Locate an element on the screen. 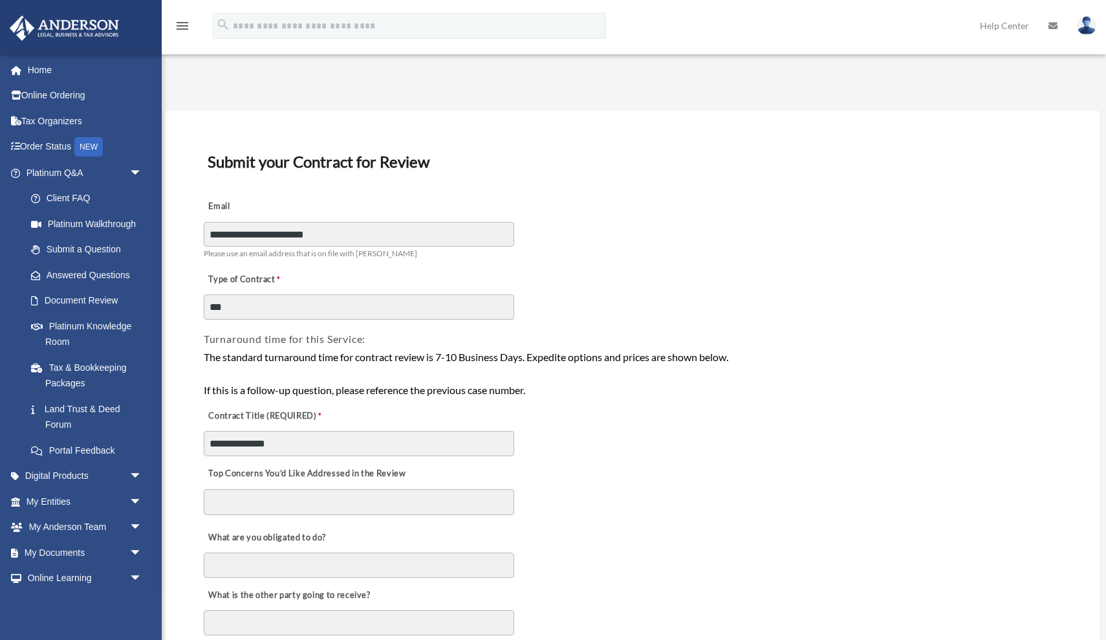  i: menu is located at coordinates (182, 26).